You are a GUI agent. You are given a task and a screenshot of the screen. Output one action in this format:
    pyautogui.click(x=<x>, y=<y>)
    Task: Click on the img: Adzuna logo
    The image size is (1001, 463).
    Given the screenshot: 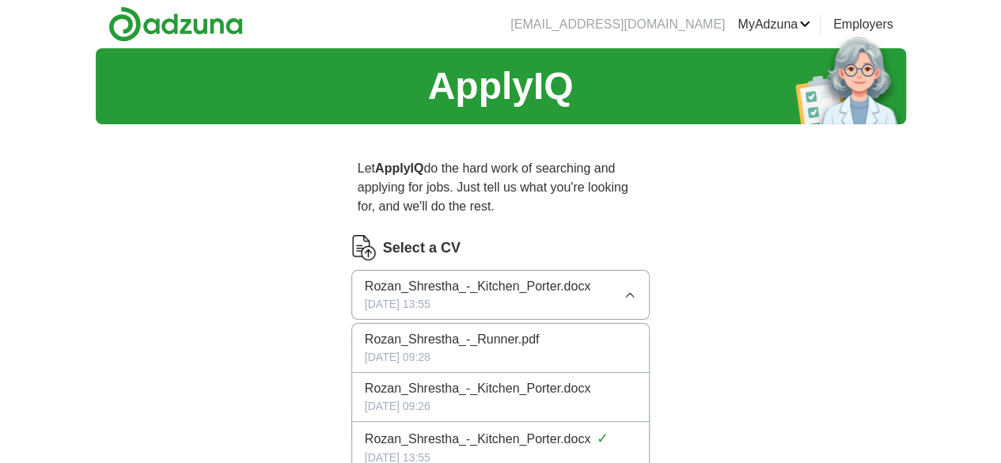 What is the action you would take?
    pyautogui.click(x=176, y=24)
    